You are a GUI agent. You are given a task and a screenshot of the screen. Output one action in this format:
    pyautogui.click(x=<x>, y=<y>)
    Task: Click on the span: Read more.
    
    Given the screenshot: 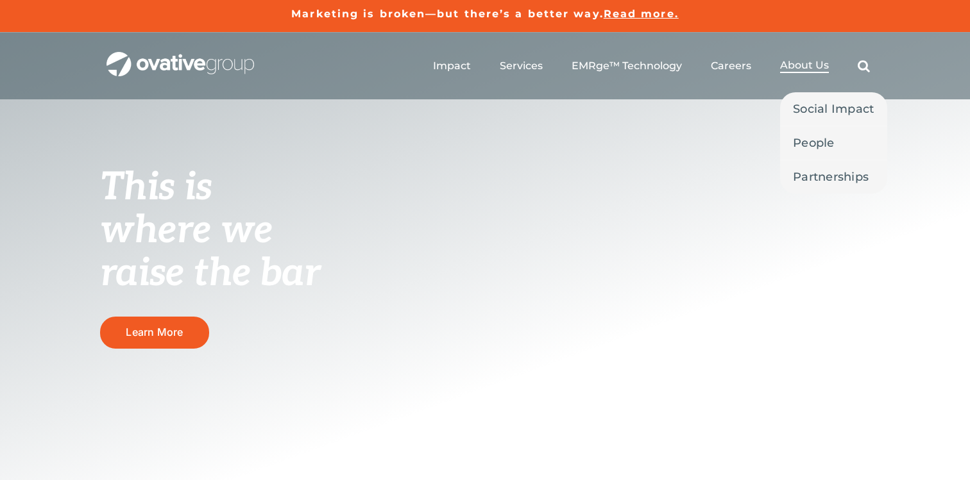 What is the action you would take?
    pyautogui.click(x=641, y=13)
    